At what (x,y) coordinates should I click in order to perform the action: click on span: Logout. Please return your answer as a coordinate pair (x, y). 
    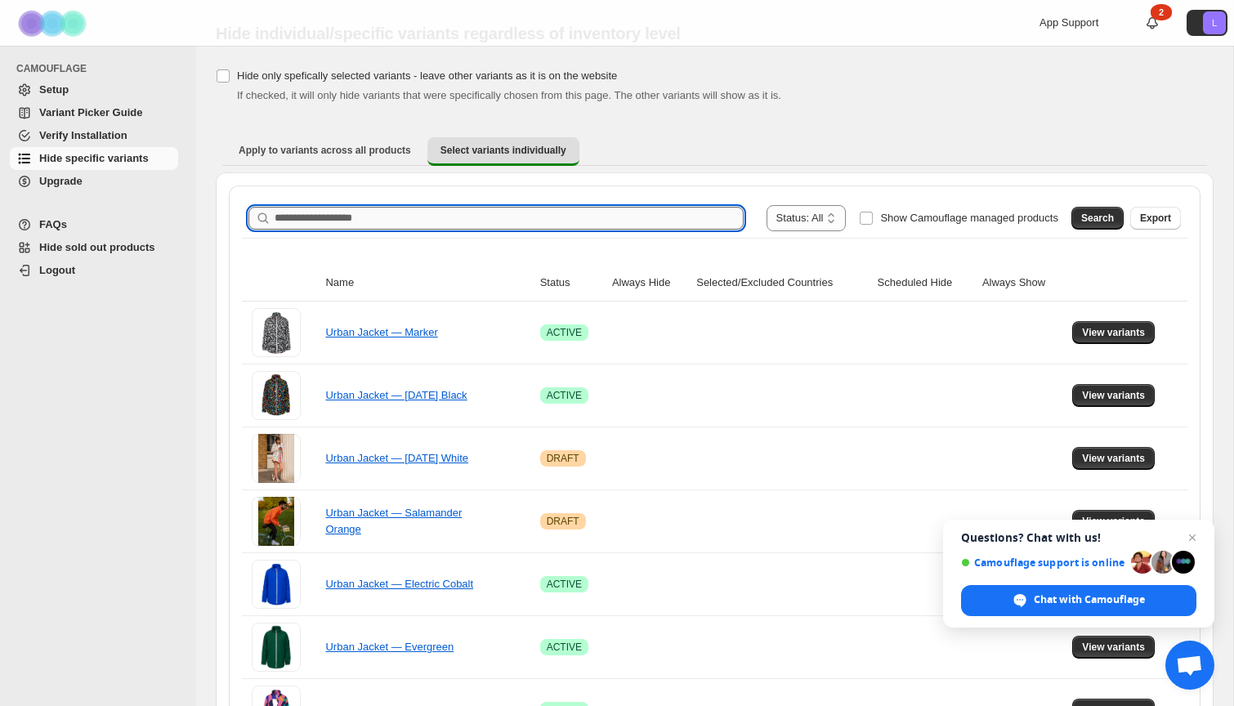
    Looking at the image, I should click on (57, 270).